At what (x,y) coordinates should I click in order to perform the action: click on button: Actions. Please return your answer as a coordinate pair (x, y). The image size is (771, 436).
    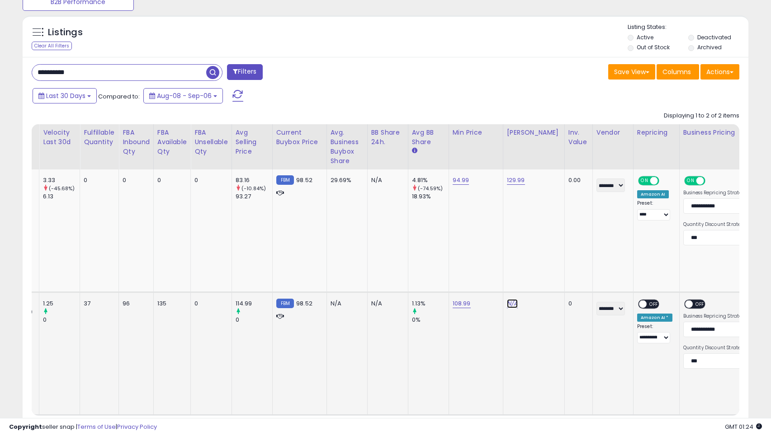
    Looking at the image, I should click on (720, 72).